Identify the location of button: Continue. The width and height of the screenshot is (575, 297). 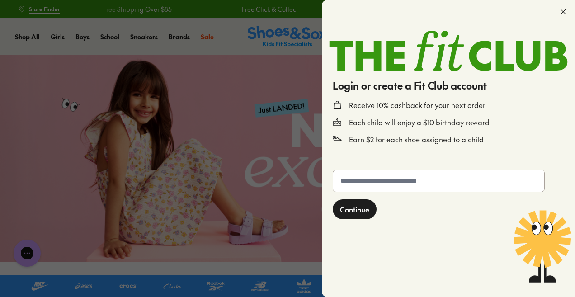
(355, 209).